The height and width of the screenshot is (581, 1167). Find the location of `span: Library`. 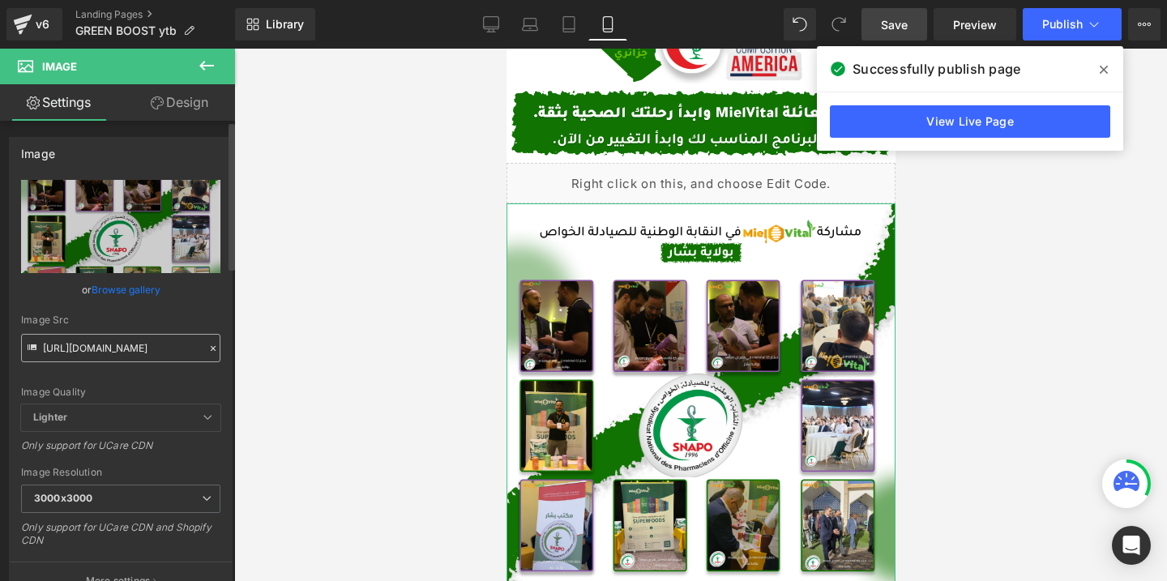

span: Library is located at coordinates (284, 24).